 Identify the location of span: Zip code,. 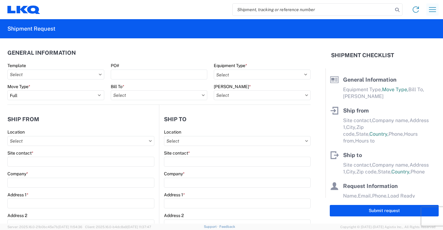
(367, 172).